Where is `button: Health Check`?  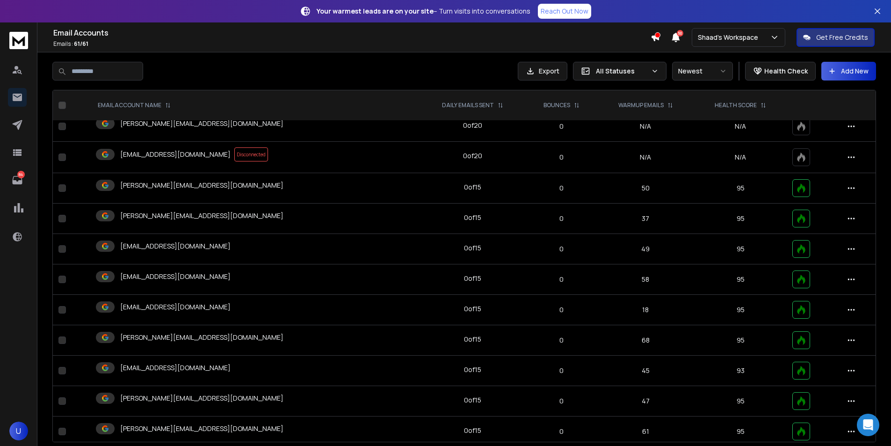 button: Health Check is located at coordinates (780, 71).